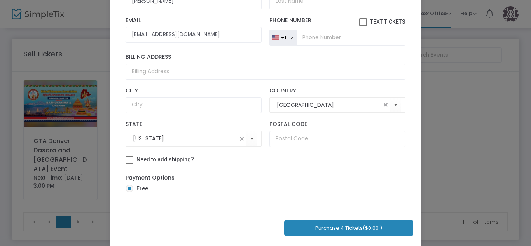 This screenshot has width=531, height=246. What do you see at coordinates (283, 38) in the screenshot?
I see `div: +1` at bounding box center [283, 38].